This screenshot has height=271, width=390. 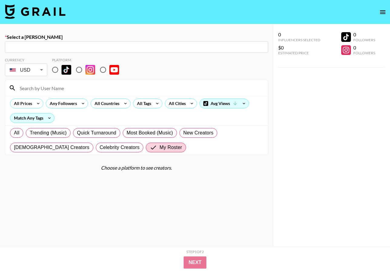 What do you see at coordinates (17, 133) in the screenshot?
I see `span: All` at bounding box center [17, 133].